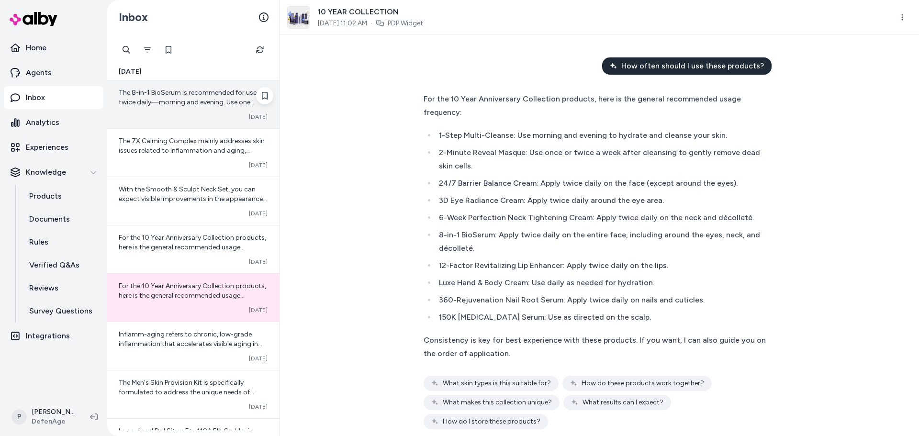 The width and height of the screenshot is (919, 436). What do you see at coordinates (600, 135) in the screenshot?
I see `li: 1-Step Multi-Cleanse: Use morning and evening to hydrate and cleanse your skin.` at bounding box center [600, 135].